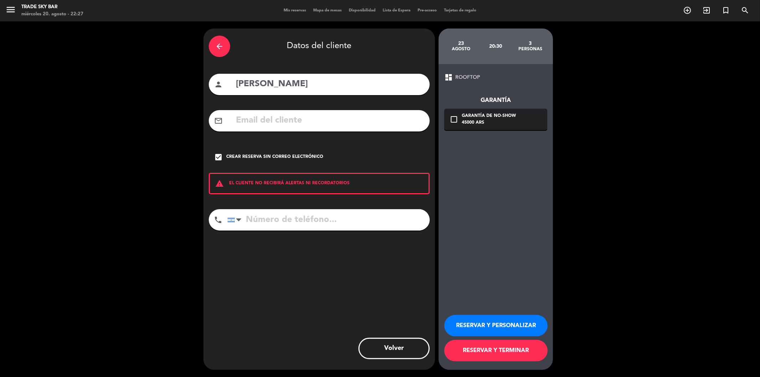 The width and height of the screenshot is (760, 377). I want to click on span: Lista de Espera, so click(396, 10).